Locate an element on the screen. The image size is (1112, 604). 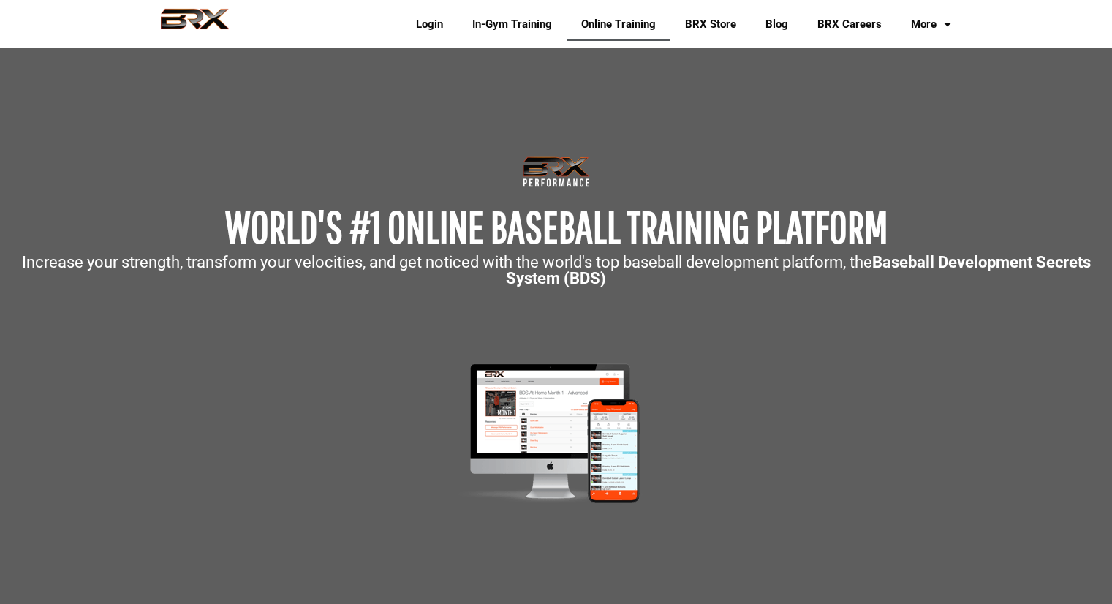
a: BRX Careers is located at coordinates (850, 24).